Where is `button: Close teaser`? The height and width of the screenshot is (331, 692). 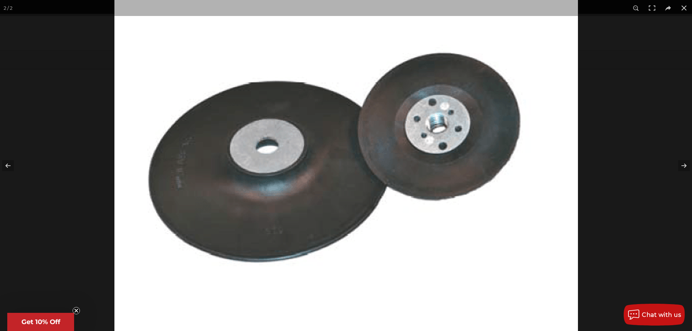 button: Close teaser is located at coordinates (76, 311).